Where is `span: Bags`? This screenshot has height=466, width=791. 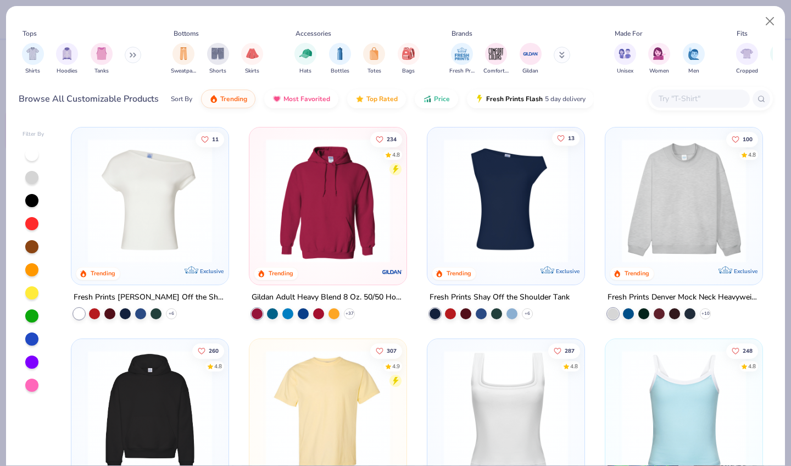 span: Bags is located at coordinates (408, 71).